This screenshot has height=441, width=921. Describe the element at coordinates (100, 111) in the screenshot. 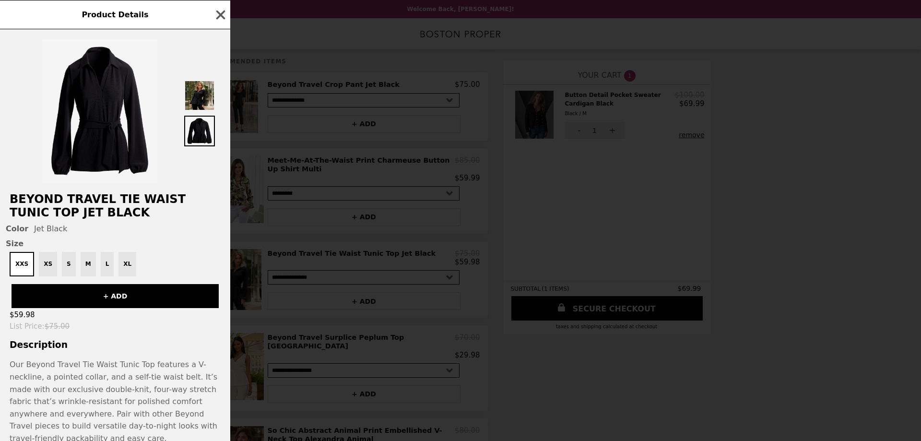

I see `img: Jet Black / XXS` at that location.